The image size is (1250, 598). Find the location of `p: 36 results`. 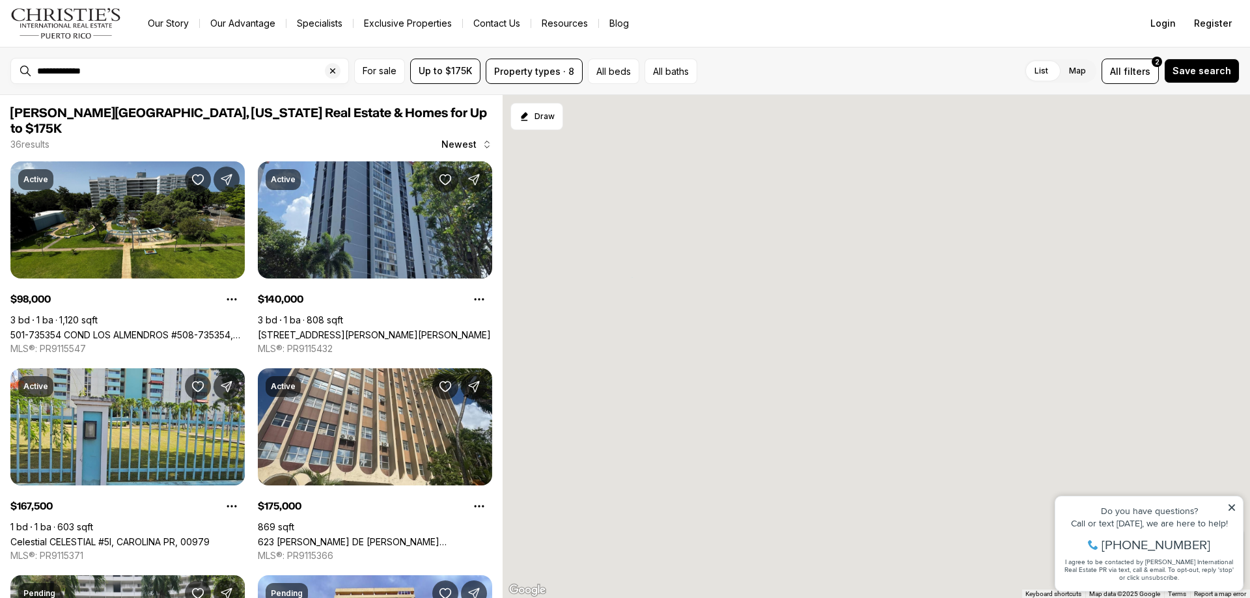

p: 36 results is located at coordinates (30, 144).